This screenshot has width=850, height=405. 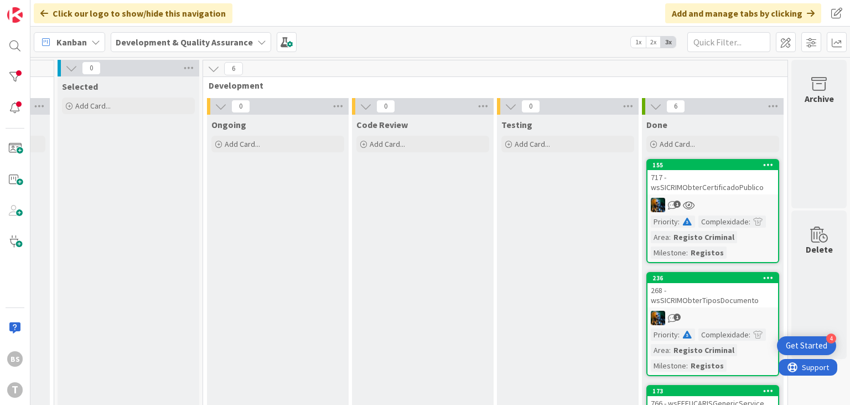 What do you see at coordinates (229, 125) in the screenshot?
I see `span: Ongoing` at bounding box center [229, 125].